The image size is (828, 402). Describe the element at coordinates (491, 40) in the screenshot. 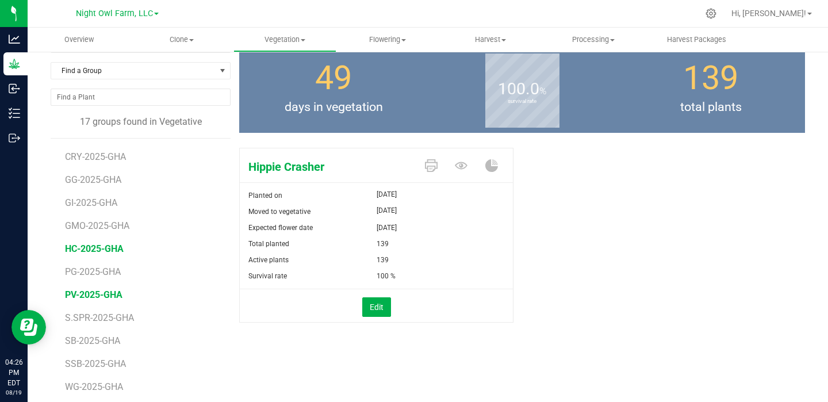

I see `a: Harvest` at that location.